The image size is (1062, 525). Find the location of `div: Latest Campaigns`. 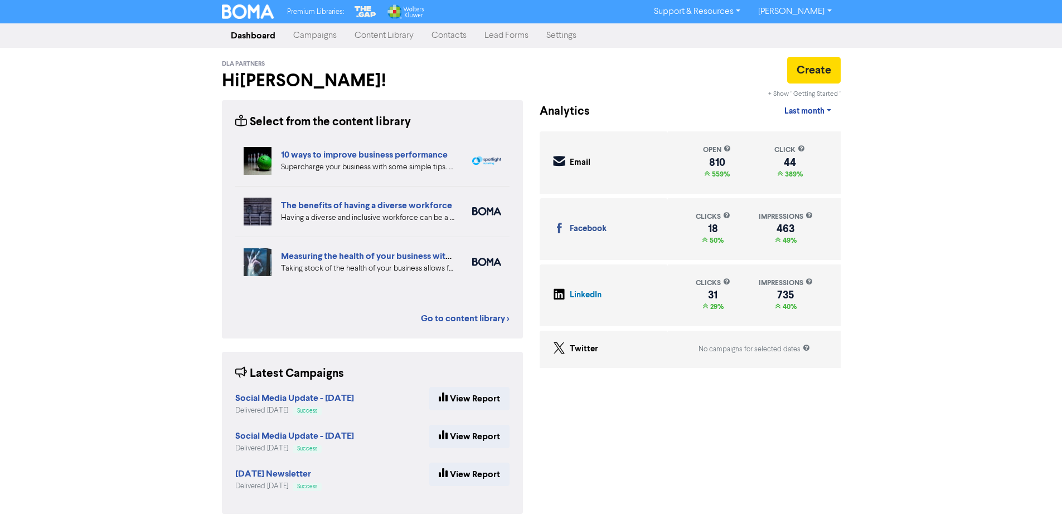

div: Latest Campaigns is located at coordinates (289, 374).